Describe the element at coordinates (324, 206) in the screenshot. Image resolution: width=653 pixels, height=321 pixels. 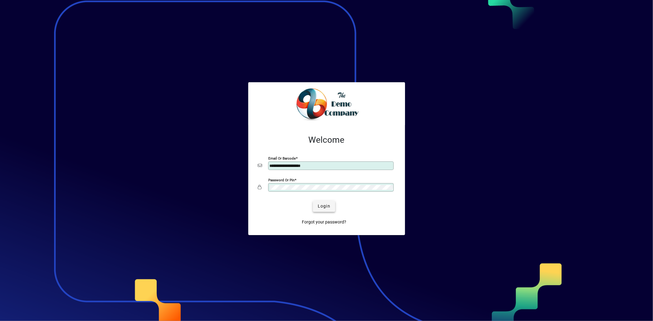
I see `span: Login` at that location.